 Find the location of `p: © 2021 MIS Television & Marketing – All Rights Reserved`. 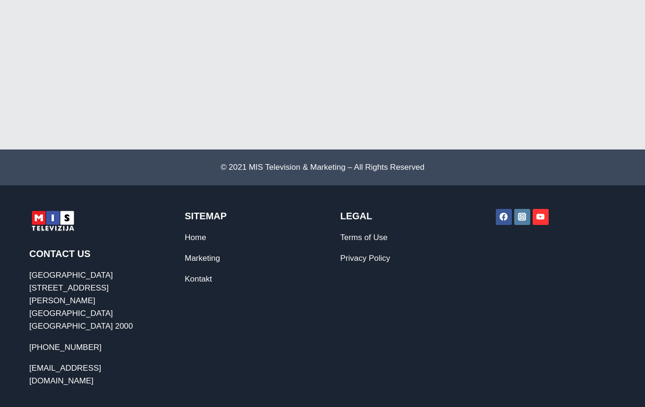

p: © 2021 MIS Television & Marketing – All Rights Reserved is located at coordinates (322, 168).